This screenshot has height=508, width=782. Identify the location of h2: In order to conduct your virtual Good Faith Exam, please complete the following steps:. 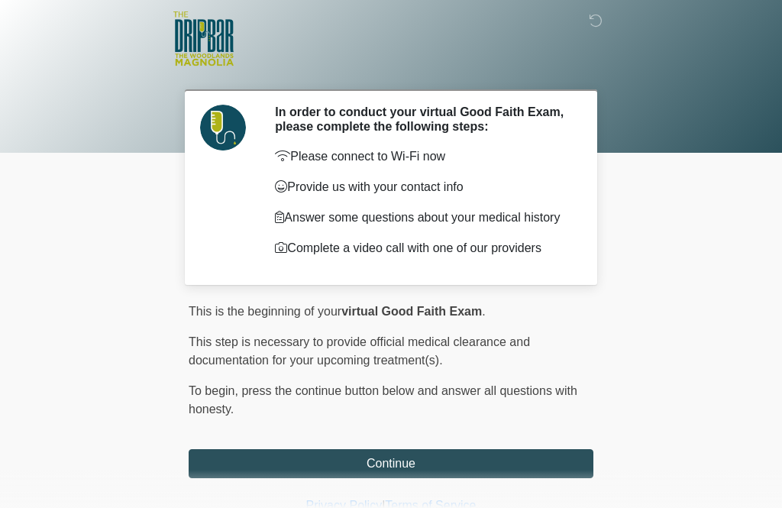
(422, 119).